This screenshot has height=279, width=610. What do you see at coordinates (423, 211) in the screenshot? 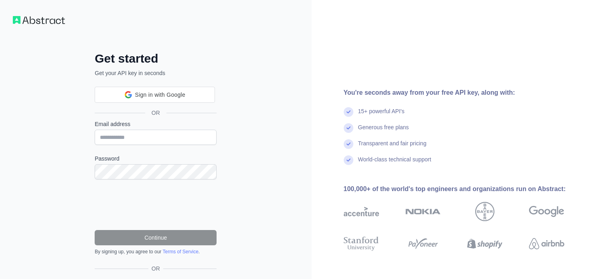
I see `img: nokia` at bounding box center [423, 211].